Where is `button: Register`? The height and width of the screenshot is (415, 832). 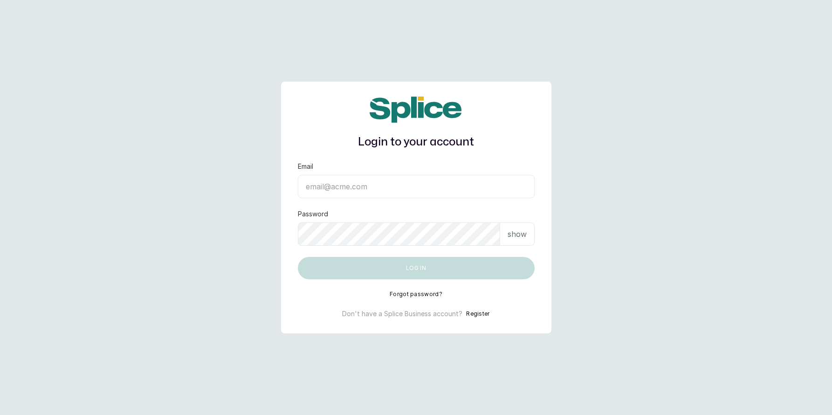 button: Register is located at coordinates (478, 314).